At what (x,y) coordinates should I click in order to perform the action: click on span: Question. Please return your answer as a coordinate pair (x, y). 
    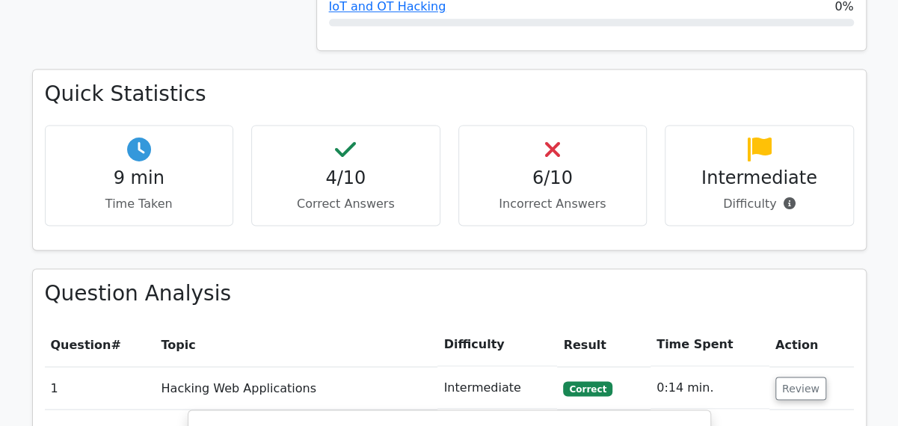
    Looking at the image, I should click on (81, 345).